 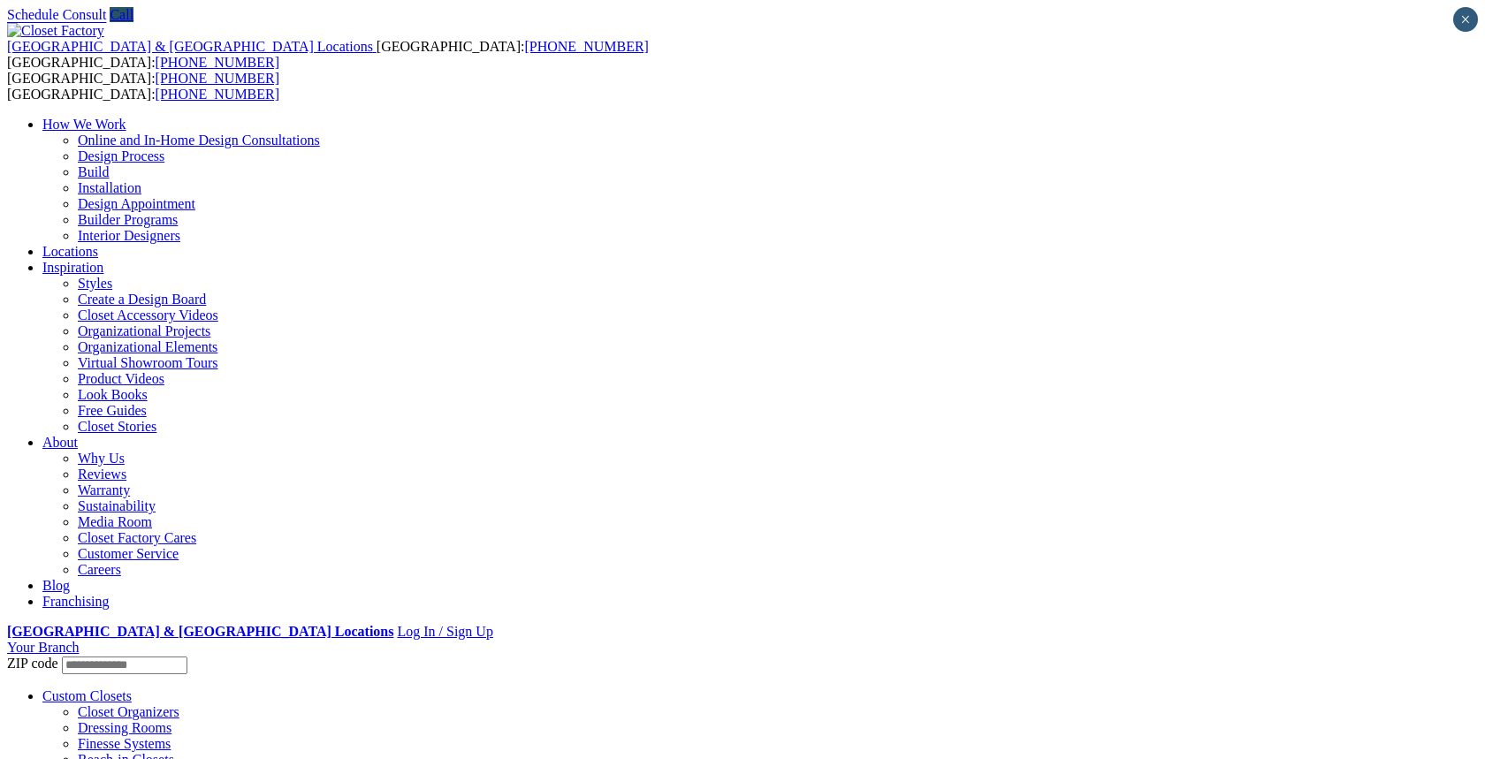 What do you see at coordinates (115, 522) in the screenshot?
I see `a: Media Room` at bounding box center [115, 522].